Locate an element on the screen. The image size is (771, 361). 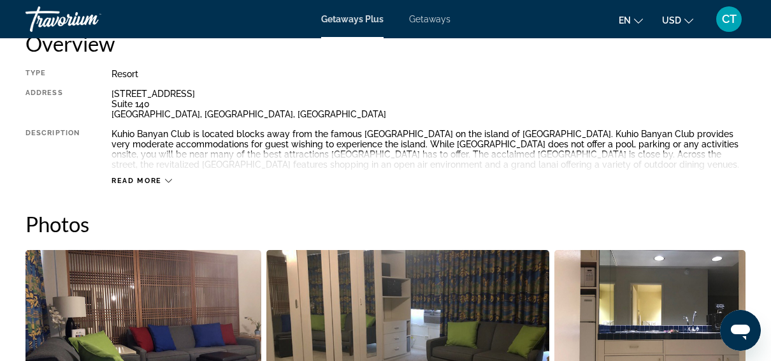
span: Getaways Plus is located at coordinates (352, 19).